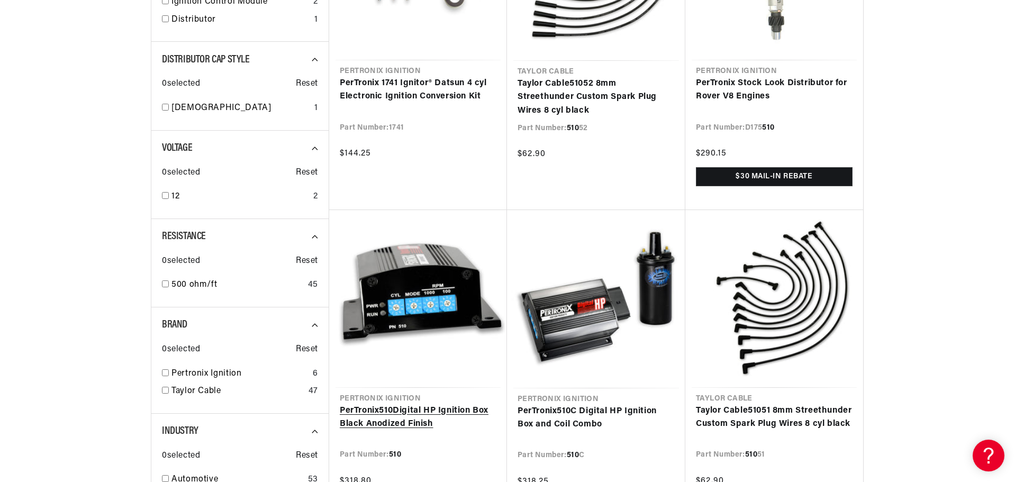 Image resolution: width=1015 pixels, height=482 pixels. I want to click on span: Brand, so click(175, 325).